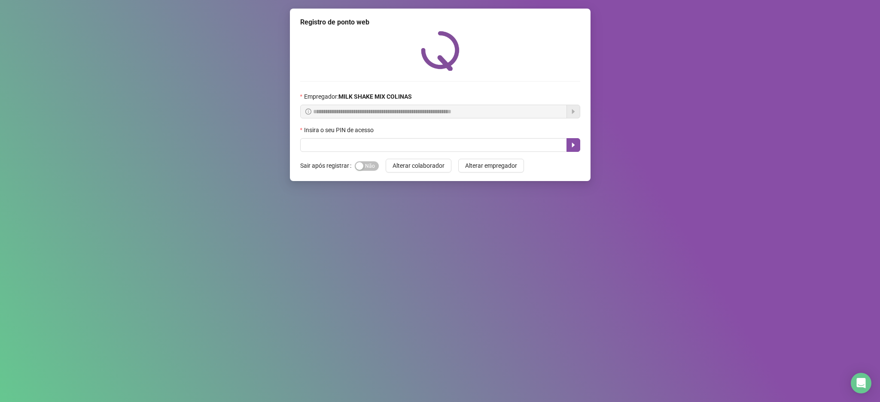 The height and width of the screenshot is (402, 880). What do you see at coordinates (440, 51) in the screenshot?
I see `img: QRPoint` at bounding box center [440, 51].